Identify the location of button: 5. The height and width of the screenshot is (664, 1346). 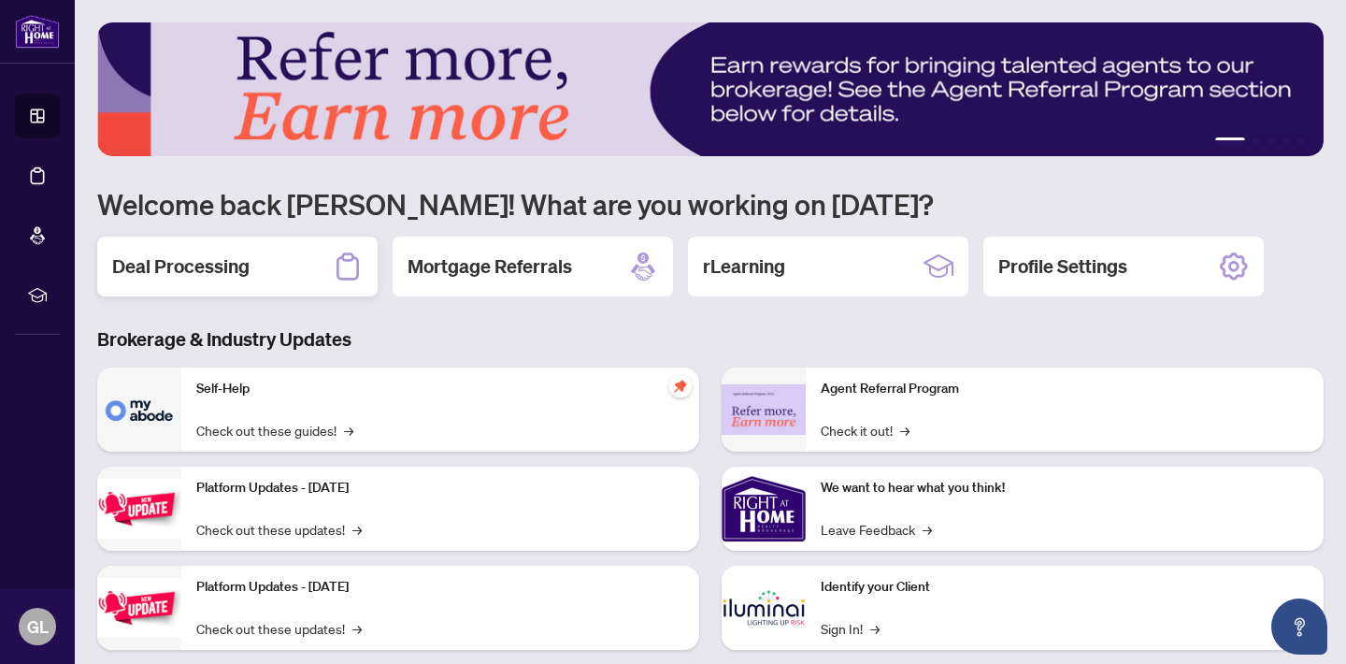
(1301, 141).